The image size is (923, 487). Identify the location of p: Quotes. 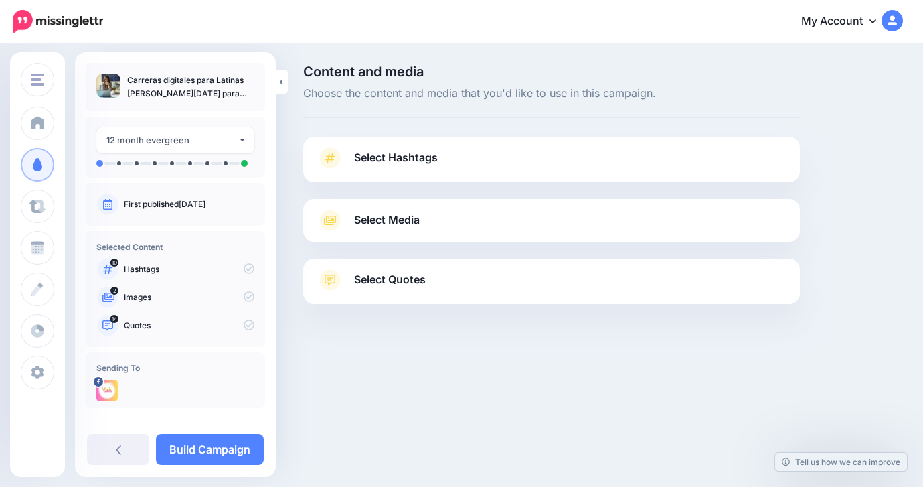
(189, 325).